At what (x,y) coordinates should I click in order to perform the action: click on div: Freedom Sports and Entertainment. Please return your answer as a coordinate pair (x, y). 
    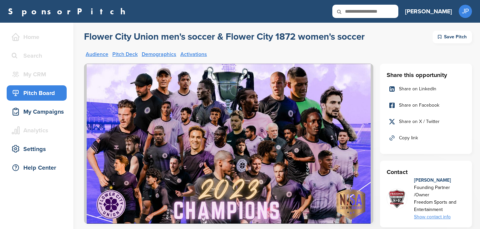
    Looking at the image, I should click on (439, 206).